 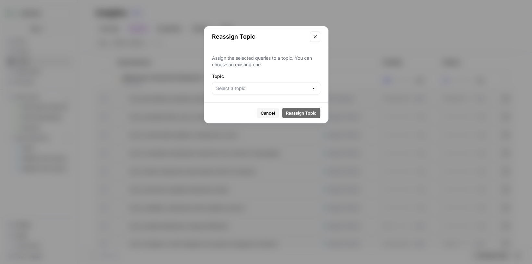 I want to click on button: Close modal, so click(x=315, y=37).